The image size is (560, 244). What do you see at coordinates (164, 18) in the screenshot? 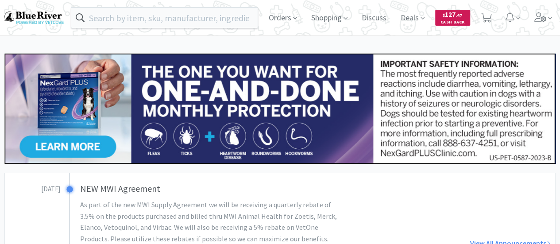
I see `input: Search by item, sku, manufacturer, ingredient, size...` at bounding box center [164, 18].